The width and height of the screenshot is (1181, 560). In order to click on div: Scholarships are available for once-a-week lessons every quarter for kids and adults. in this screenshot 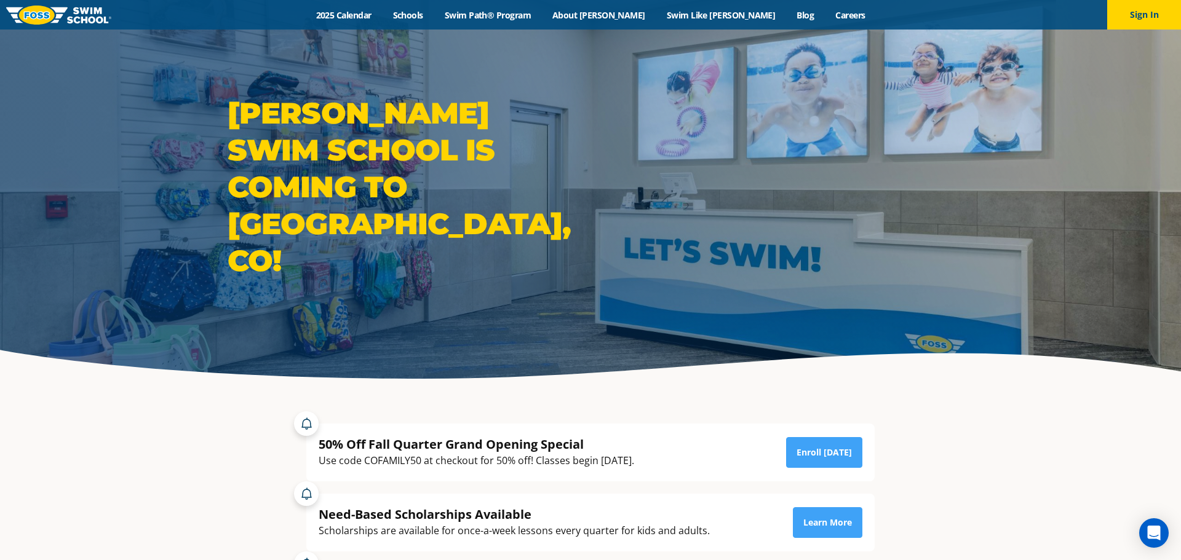, I will do `click(514, 531)`.